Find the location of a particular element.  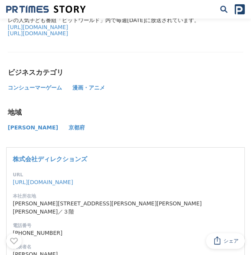

dt: URL is located at coordinates (126, 175).